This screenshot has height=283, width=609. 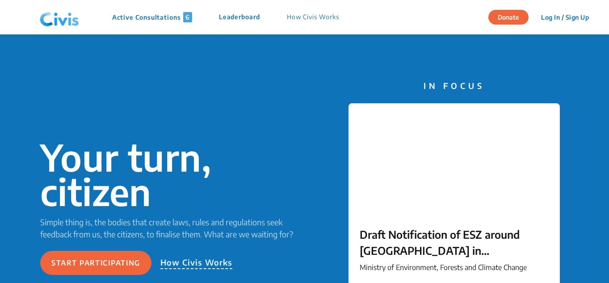 What do you see at coordinates (188, 17) in the screenshot?
I see `span: 6` at bounding box center [188, 17].